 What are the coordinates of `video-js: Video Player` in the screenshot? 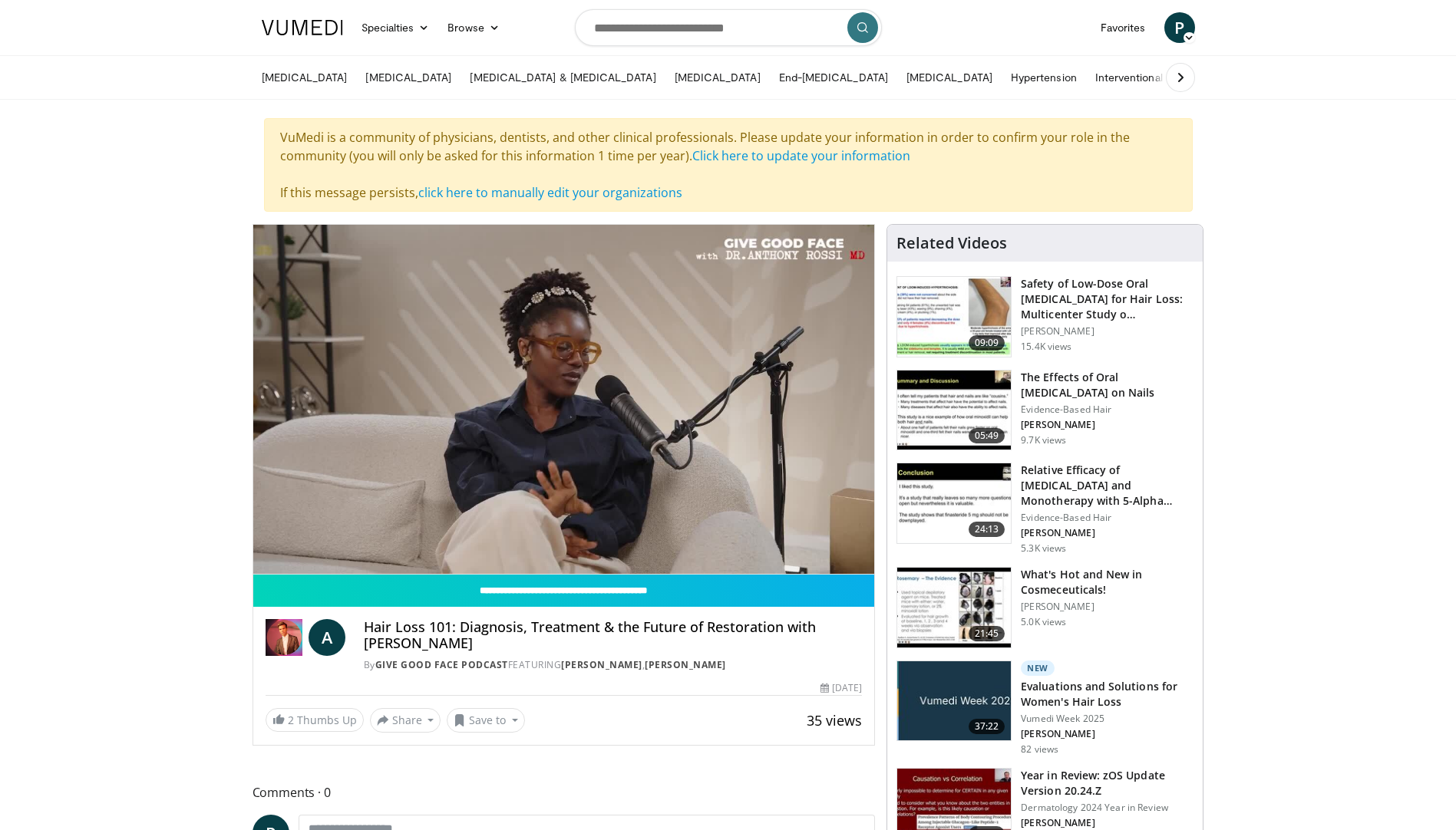 It's located at (564, 400).